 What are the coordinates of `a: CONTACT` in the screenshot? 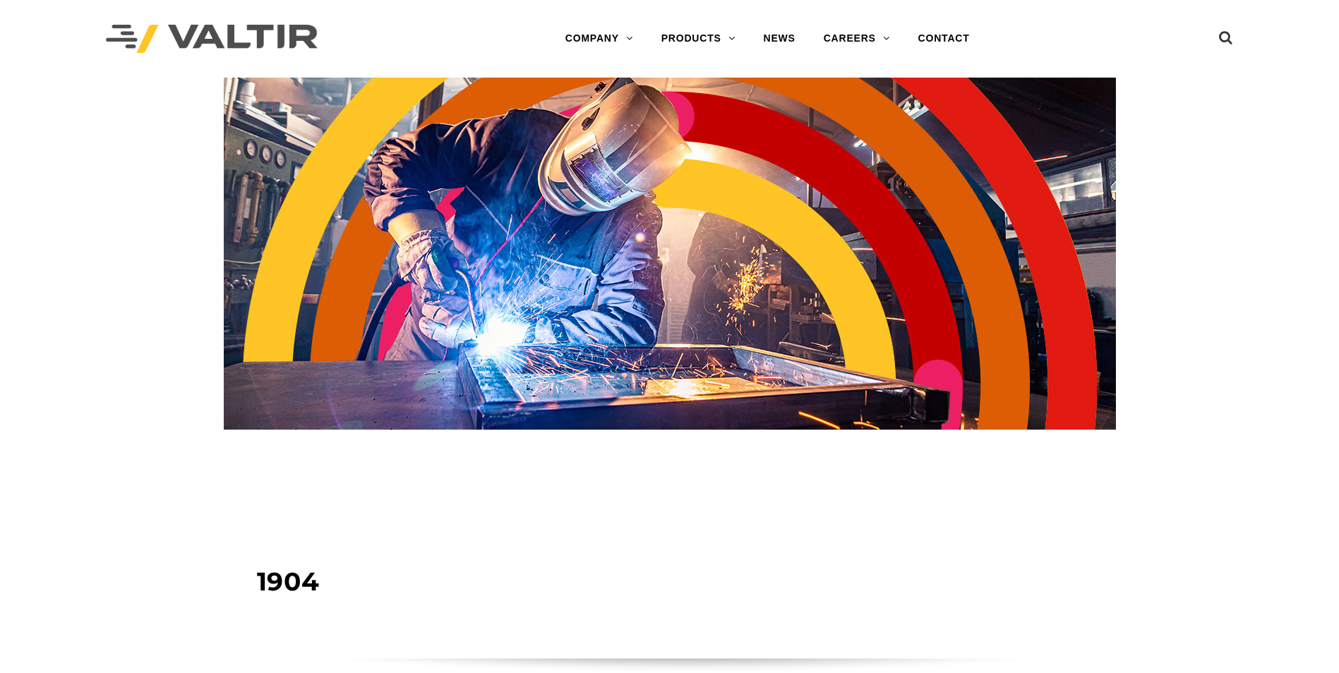 It's located at (944, 39).